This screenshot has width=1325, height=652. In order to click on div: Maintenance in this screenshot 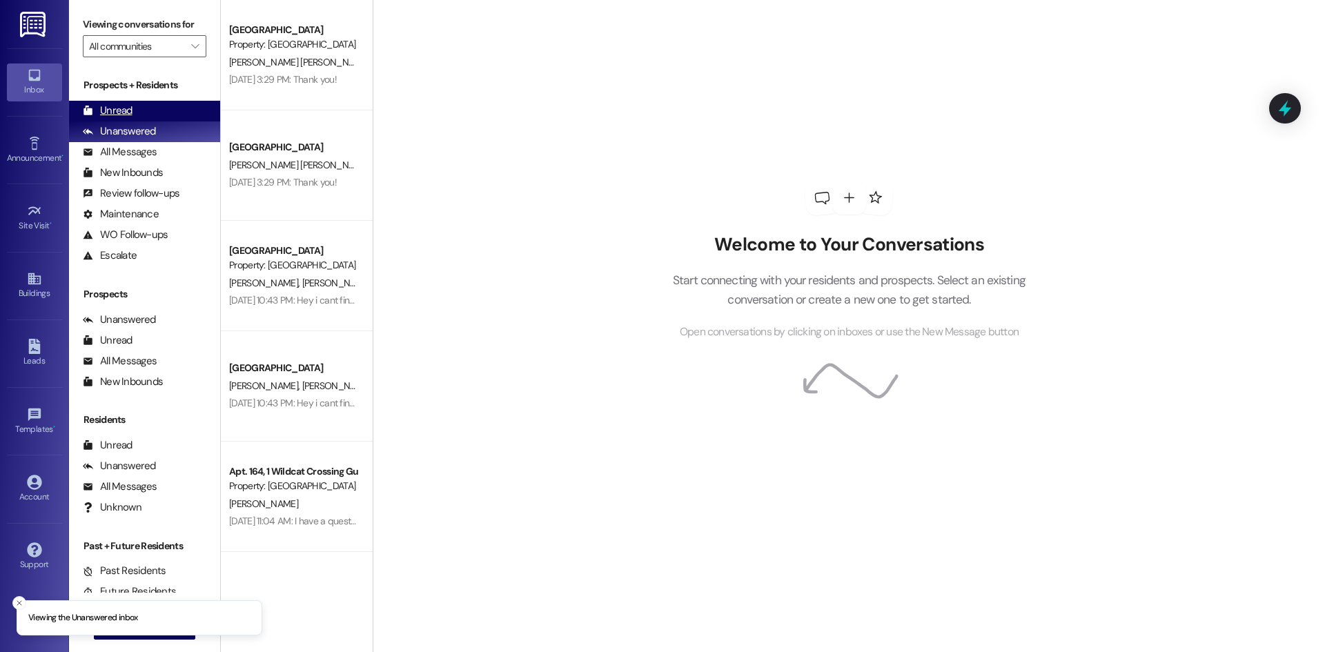, I will do `click(121, 214)`.